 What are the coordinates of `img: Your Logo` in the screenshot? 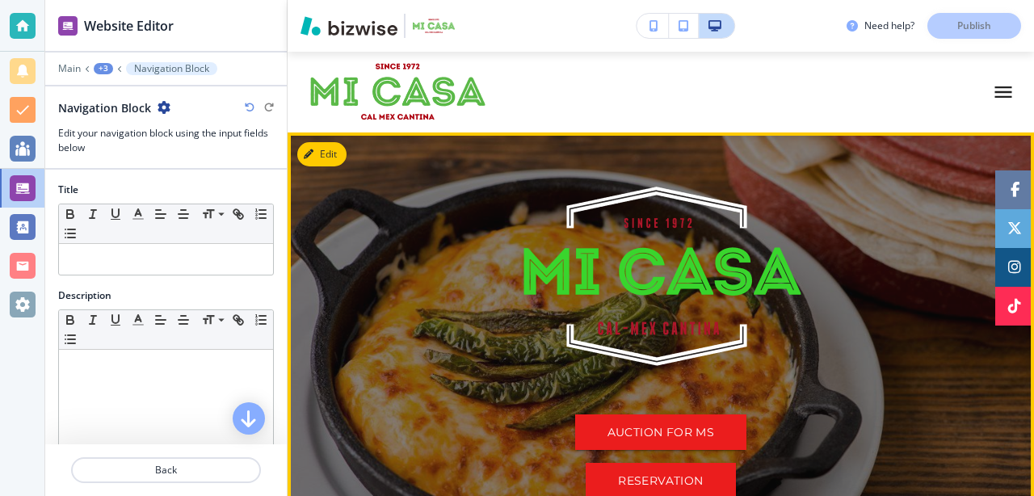 It's located at (434, 25).